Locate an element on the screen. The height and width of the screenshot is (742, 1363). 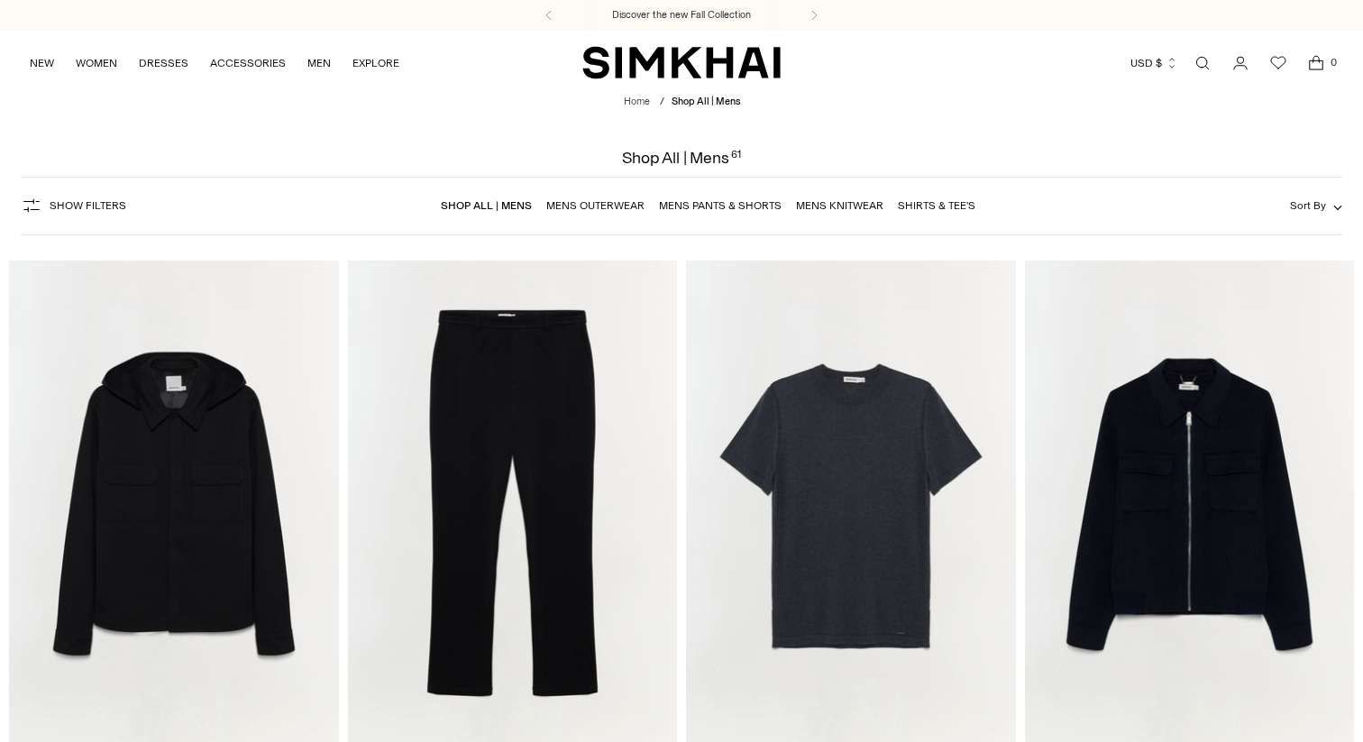
a: MEN is located at coordinates (319, 63).